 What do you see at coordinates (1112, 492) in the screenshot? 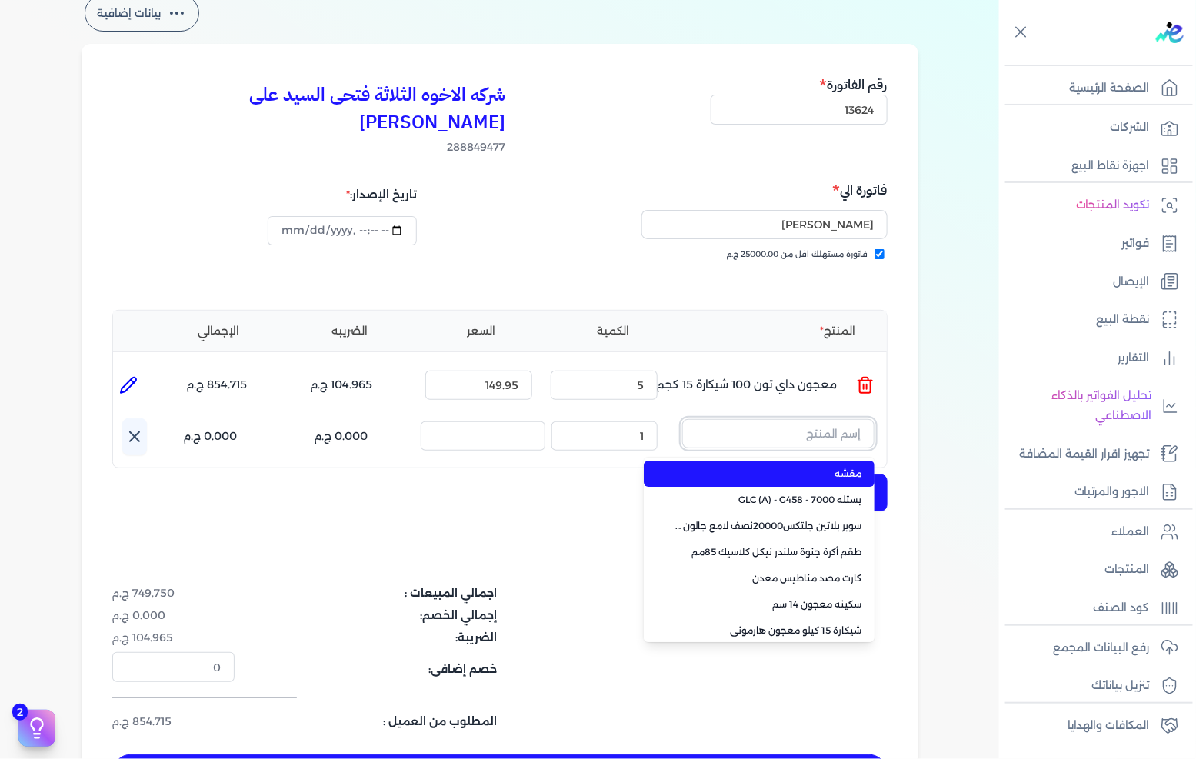
I see `p: الاجور والمرتبات` at bounding box center [1112, 492].